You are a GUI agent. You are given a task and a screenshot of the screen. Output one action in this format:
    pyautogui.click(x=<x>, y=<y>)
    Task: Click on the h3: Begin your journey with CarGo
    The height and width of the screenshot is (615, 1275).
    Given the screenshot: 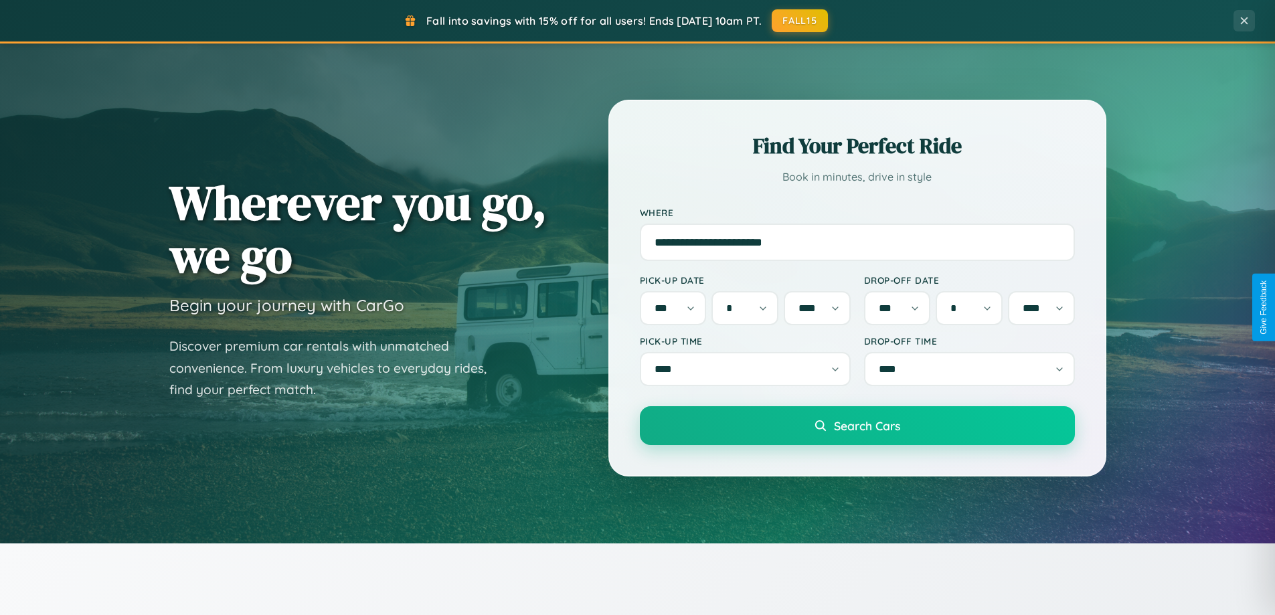 What is the action you would take?
    pyautogui.click(x=286, y=305)
    